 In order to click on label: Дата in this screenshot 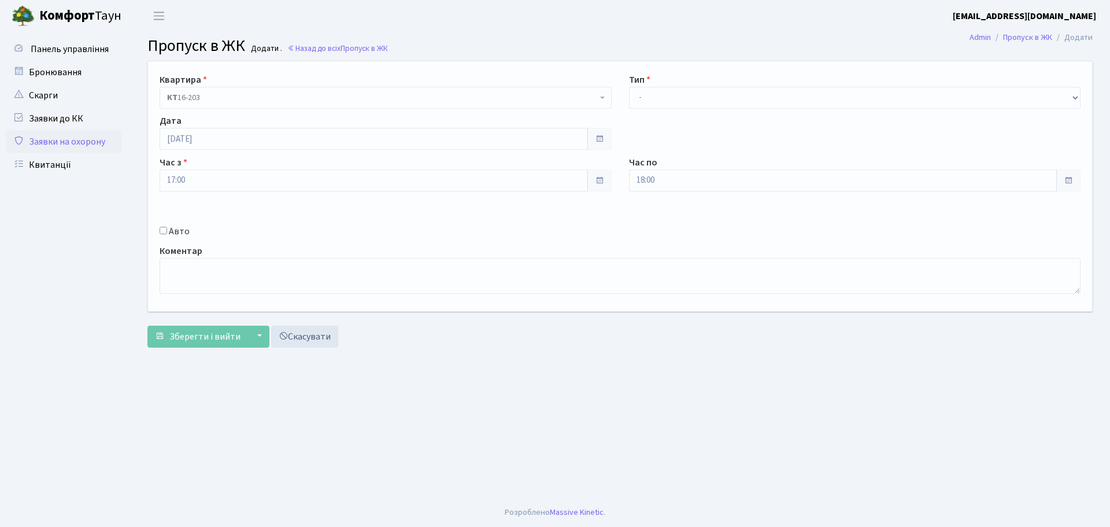, I will do `click(171, 121)`.